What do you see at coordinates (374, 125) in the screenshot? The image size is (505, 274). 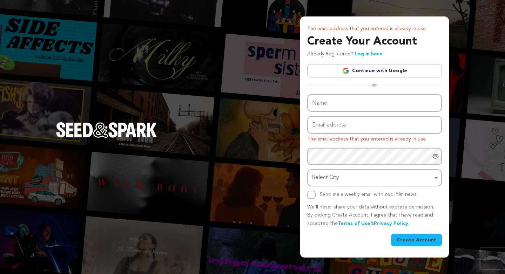 I see `input: Email address` at bounding box center [374, 125].